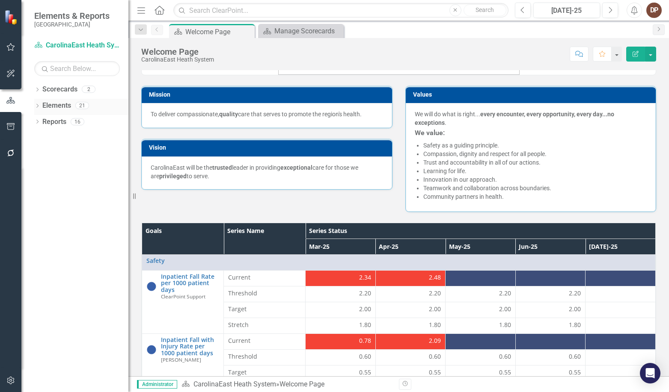 The image size is (669, 392). I want to click on li: Learning for life., so click(535, 171).